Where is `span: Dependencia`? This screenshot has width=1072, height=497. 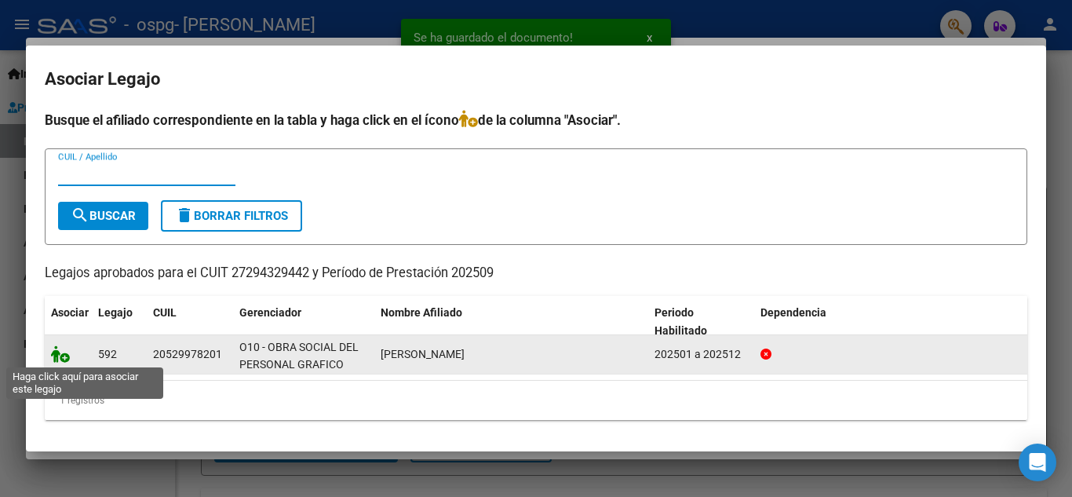
span: Dependencia is located at coordinates (793, 312).